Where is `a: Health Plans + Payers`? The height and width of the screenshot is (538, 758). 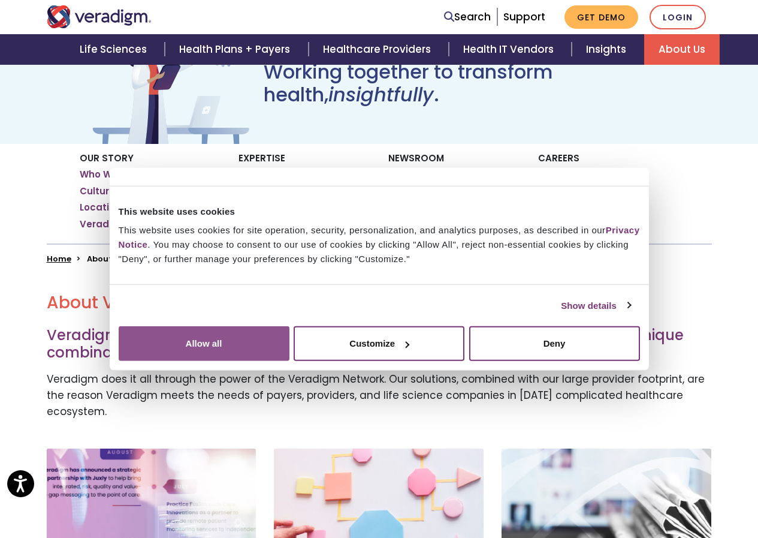 a: Health Plans + Payers is located at coordinates (236, 49).